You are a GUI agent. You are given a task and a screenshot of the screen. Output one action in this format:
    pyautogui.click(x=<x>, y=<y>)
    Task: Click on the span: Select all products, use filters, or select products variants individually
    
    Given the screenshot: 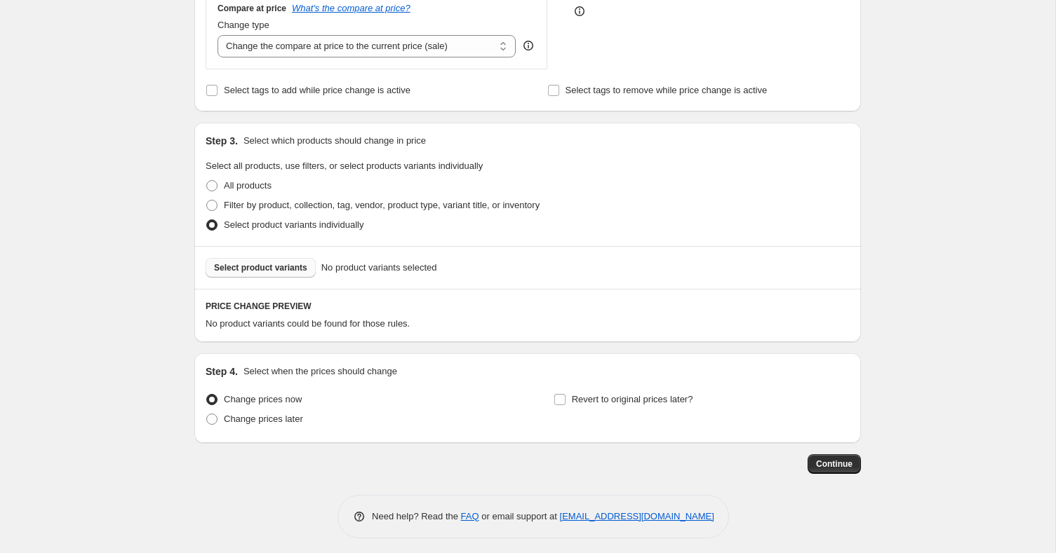 What is the action you would take?
    pyautogui.click(x=344, y=166)
    